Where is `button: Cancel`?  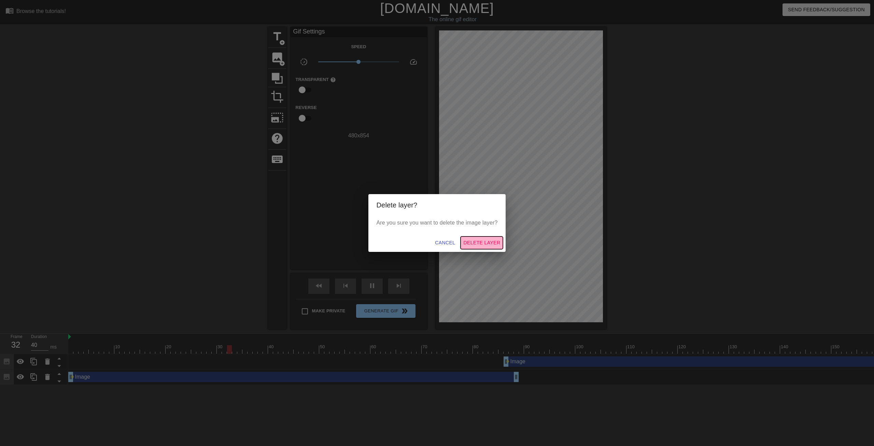 button: Cancel is located at coordinates (445, 242).